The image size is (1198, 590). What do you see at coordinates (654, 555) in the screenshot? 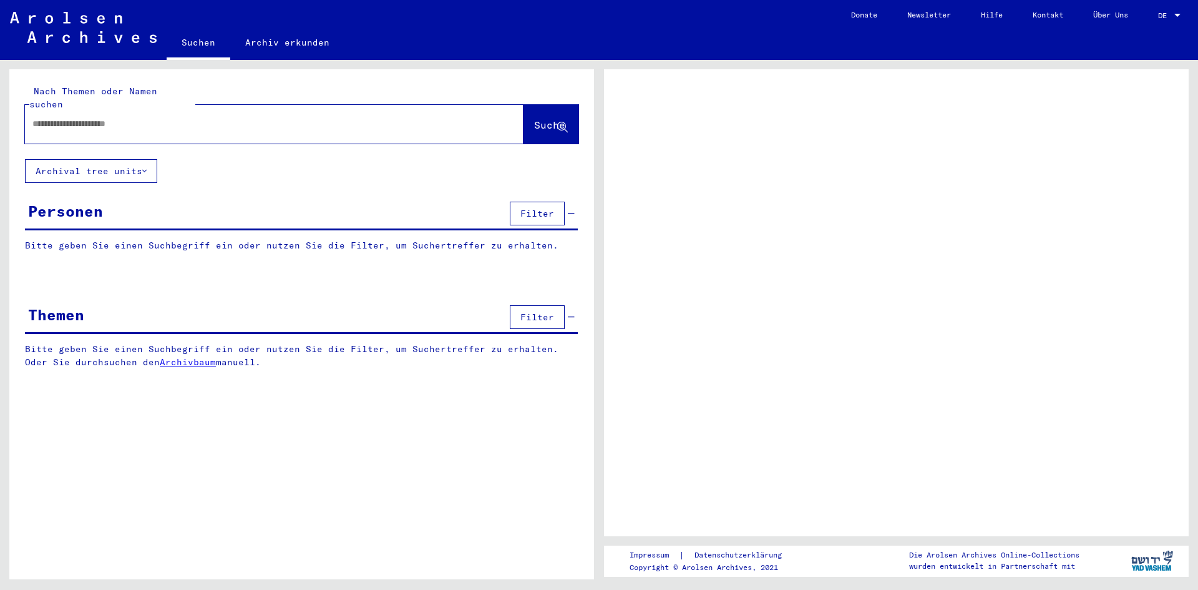
I see `a: Impressum` at bounding box center [654, 555].